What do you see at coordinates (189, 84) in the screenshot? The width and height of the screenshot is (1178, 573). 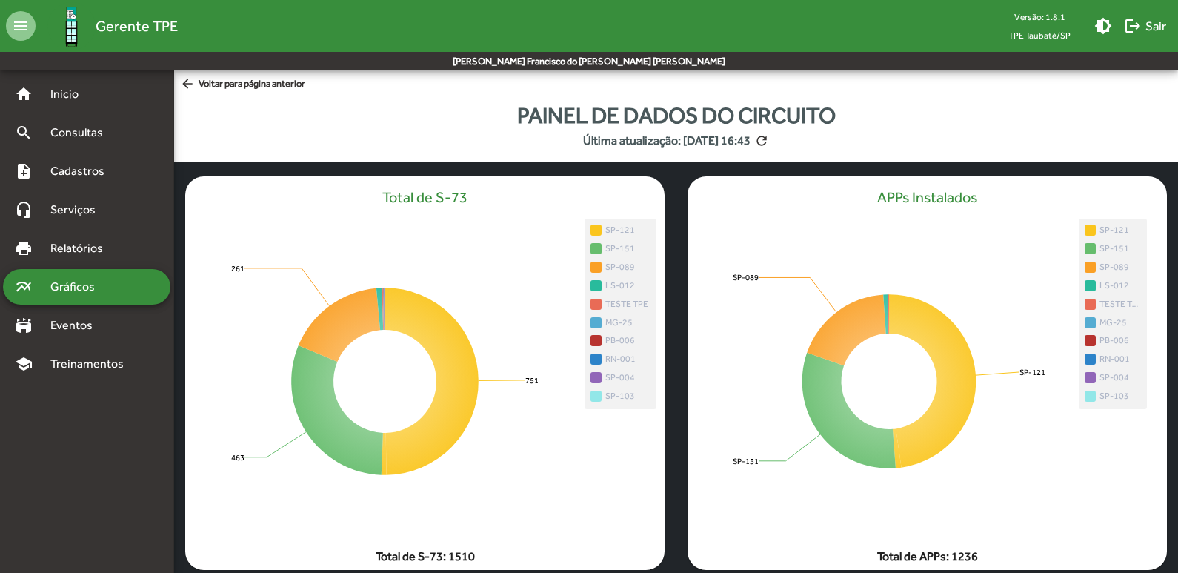 I see `mat-icon: arrow_back` at bounding box center [189, 84].